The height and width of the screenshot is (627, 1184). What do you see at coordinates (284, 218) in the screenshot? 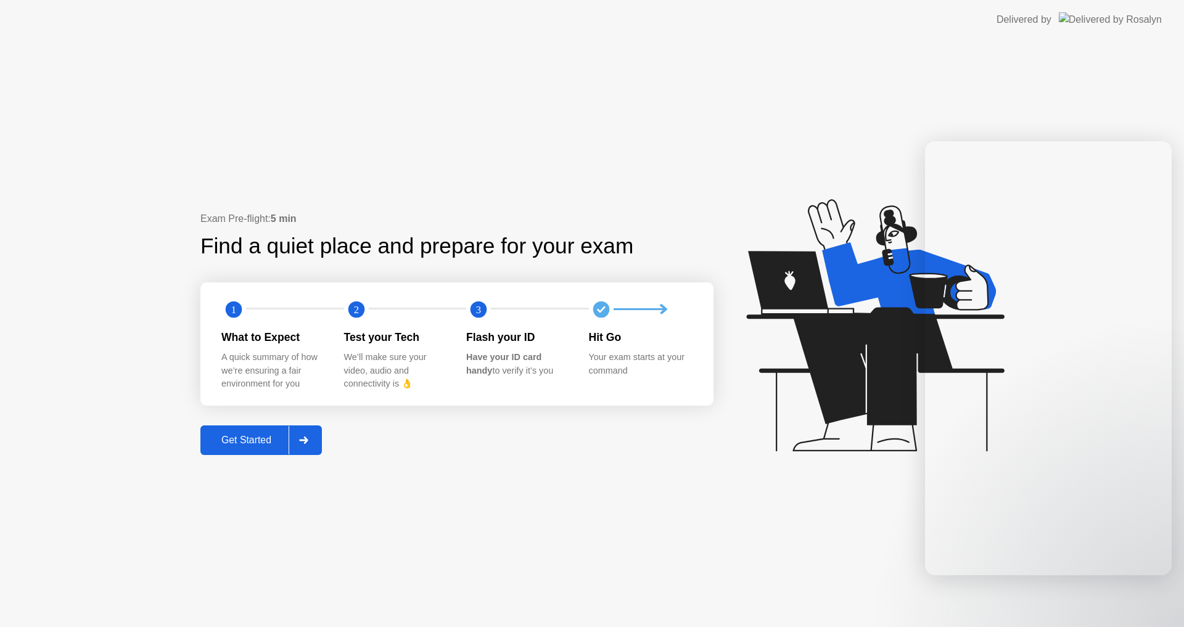
I see `b: 5 min` at bounding box center [284, 218].